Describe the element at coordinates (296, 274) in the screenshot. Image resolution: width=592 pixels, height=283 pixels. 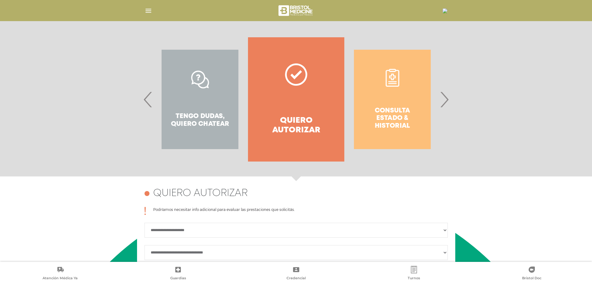
I see `a: Credencial` at that location.